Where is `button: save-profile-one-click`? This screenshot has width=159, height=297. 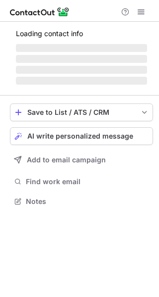 button: save-profile-one-click is located at coordinates (81, 113).